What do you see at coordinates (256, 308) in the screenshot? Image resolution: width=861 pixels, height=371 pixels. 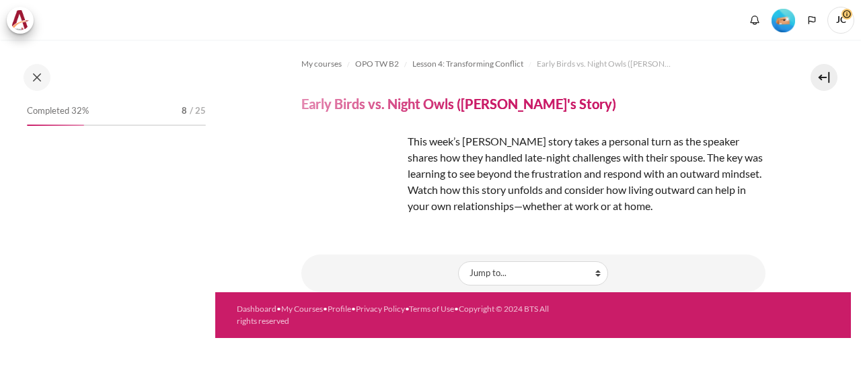 I see `a: Dashboard` at bounding box center [256, 308].